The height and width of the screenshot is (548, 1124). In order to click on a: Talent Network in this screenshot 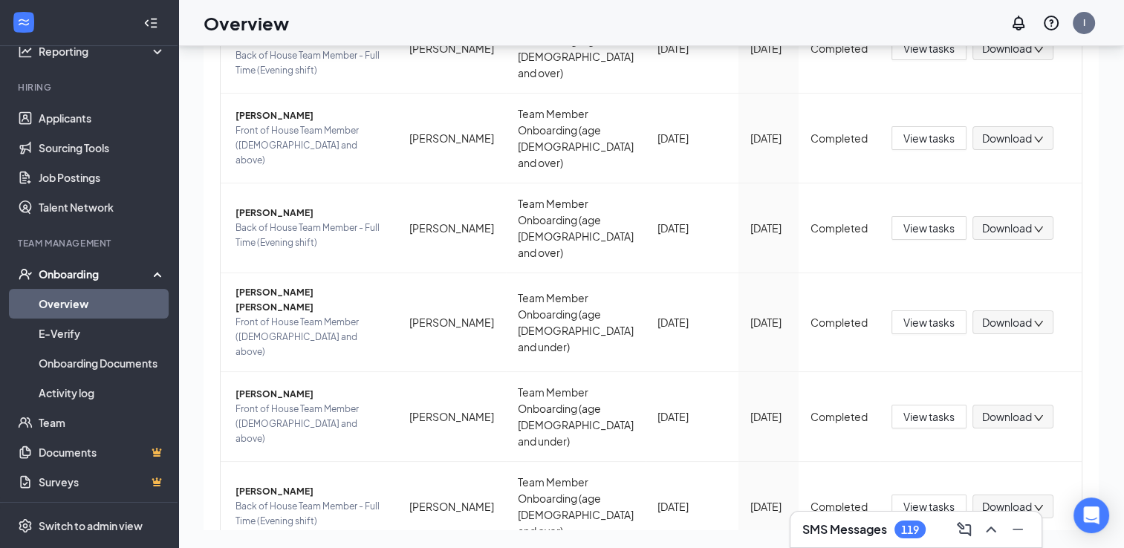, I will do `click(102, 207)`.